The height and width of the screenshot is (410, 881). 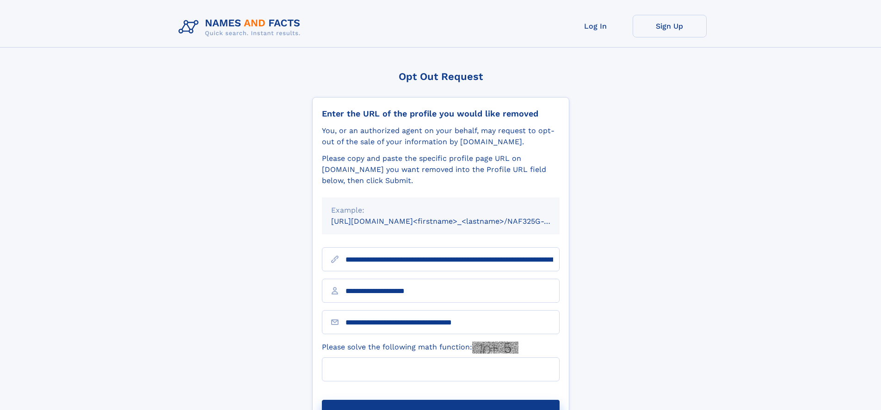 I want to click on label: Please solve the following math function:, so click(x=420, y=348).